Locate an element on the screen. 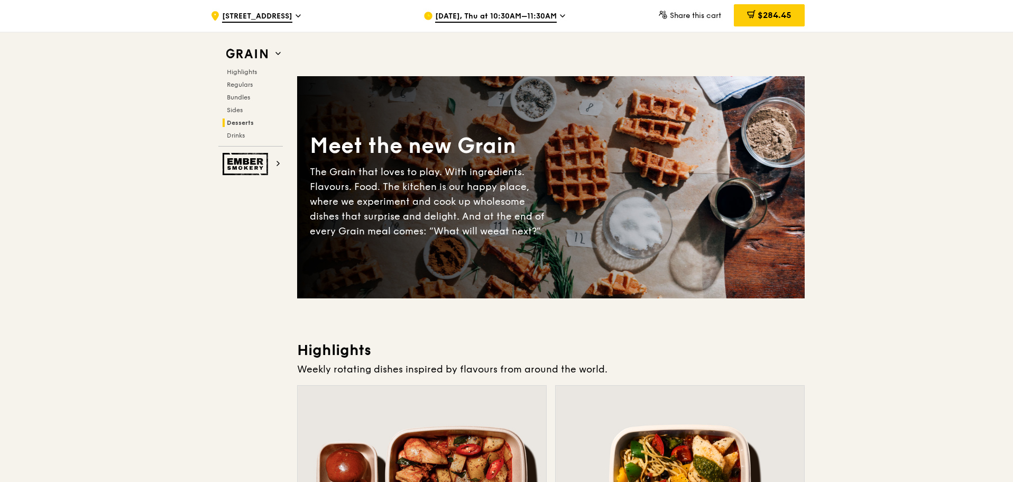 The image size is (1013, 482). h3: Highlights is located at coordinates (551, 350).